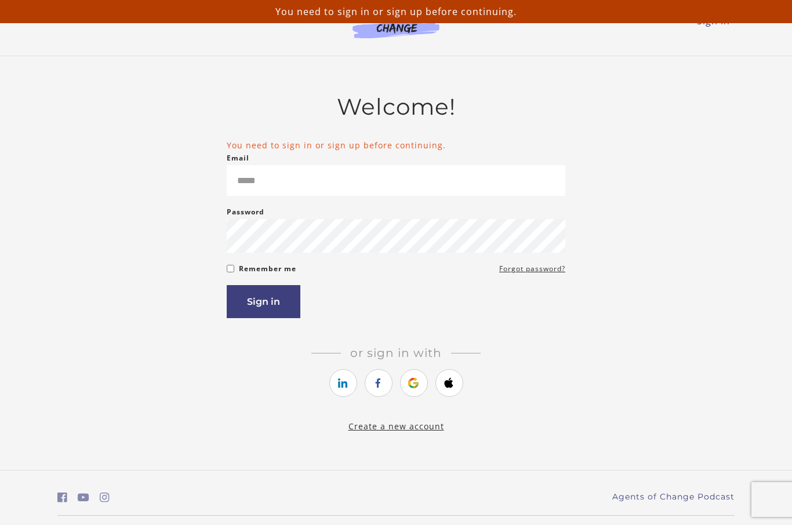  I want to click on a: https://www.youtube.com/c/AgentsofChangeTestPrepbyMeaganMitchell (Open in a new window), so click(83, 497).